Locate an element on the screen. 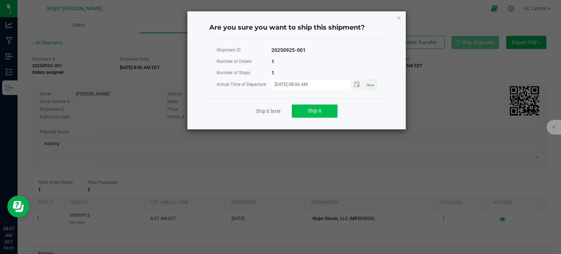 This screenshot has height=254, width=561. div: Actual Time of Departure is located at coordinates (244, 84).